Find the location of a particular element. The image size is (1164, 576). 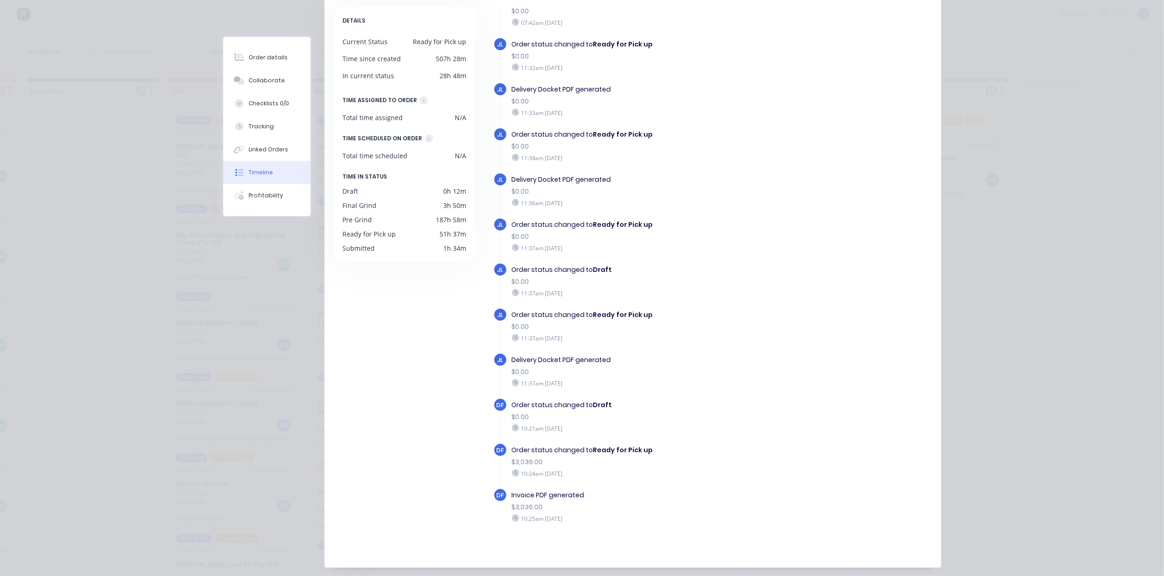

div: Collaborate is located at coordinates (267, 81).